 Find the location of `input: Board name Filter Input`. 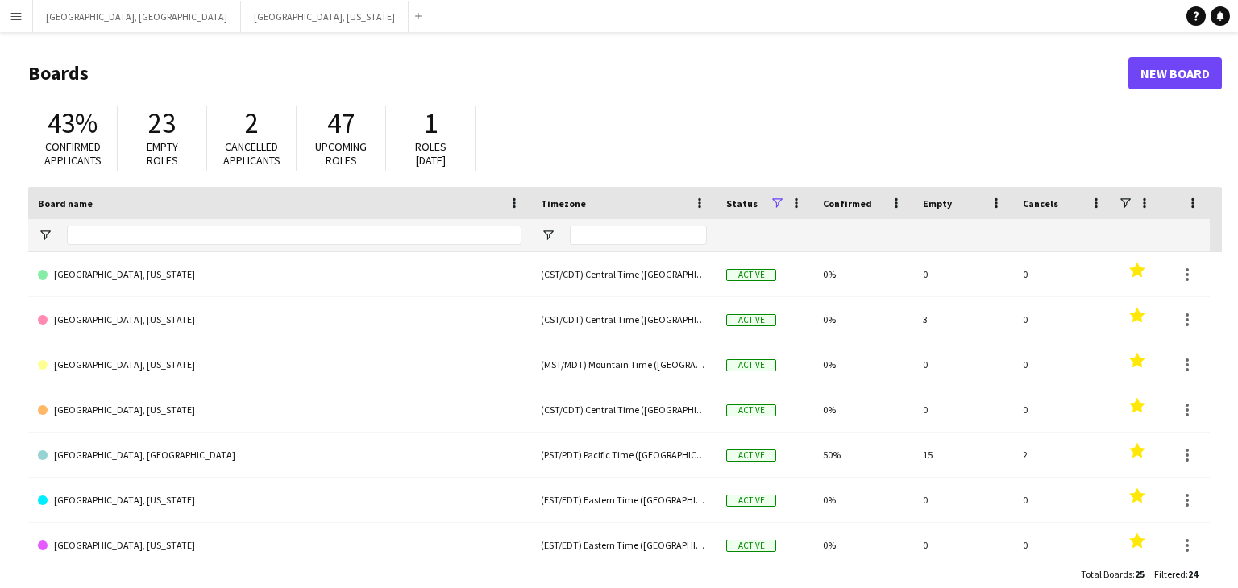

input: Board name Filter Input is located at coordinates (294, 235).